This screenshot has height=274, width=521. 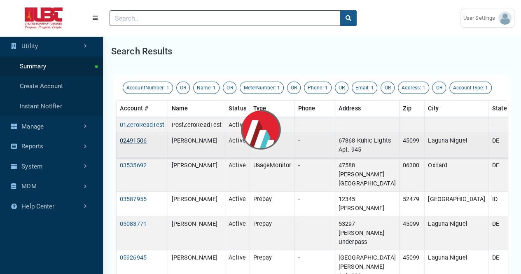 I want to click on td: Oxnard, so click(x=457, y=175).